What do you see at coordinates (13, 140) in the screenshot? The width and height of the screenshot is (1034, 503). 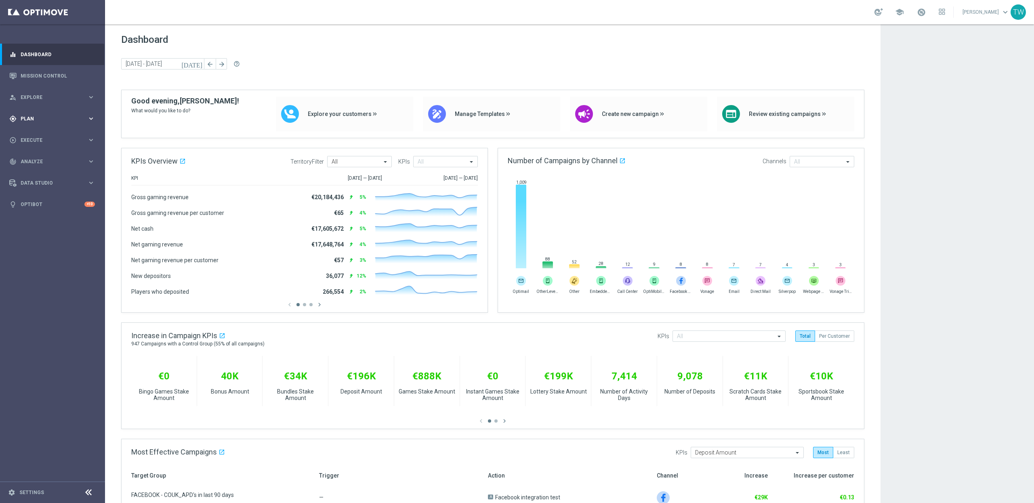 I see `i: play_circle_outline` at bounding box center [13, 140].